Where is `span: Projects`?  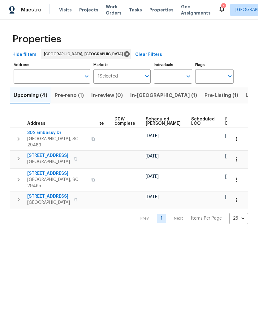
span: Projects is located at coordinates (89, 10).